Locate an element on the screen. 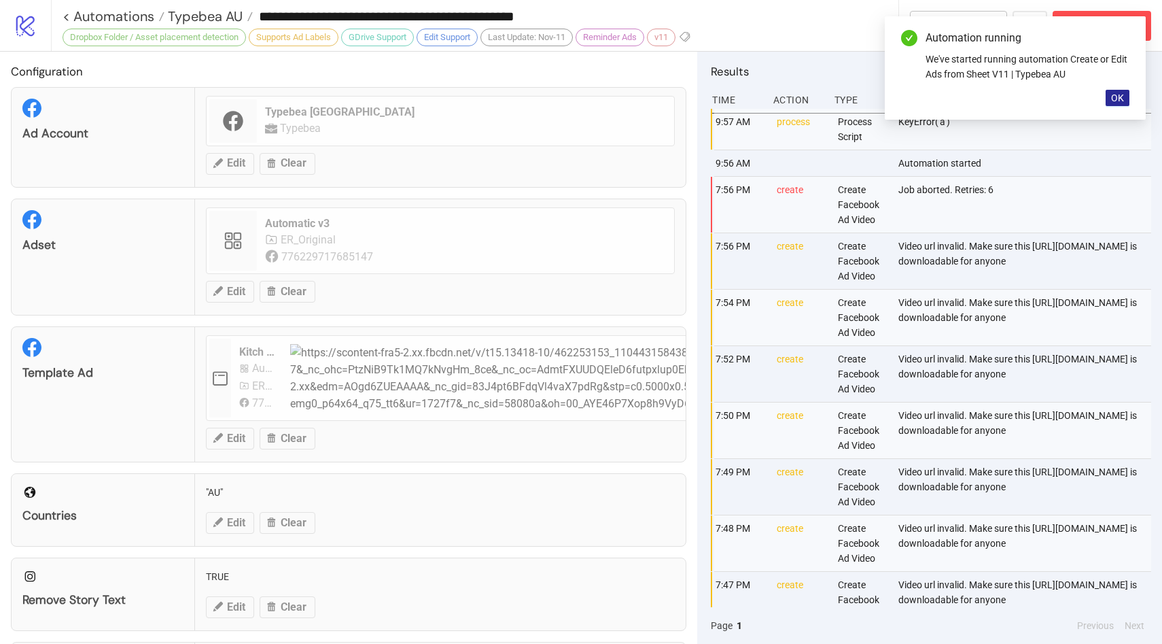 The height and width of the screenshot is (644, 1162). div: Last Update: Nov-11 is located at coordinates (527, 37).